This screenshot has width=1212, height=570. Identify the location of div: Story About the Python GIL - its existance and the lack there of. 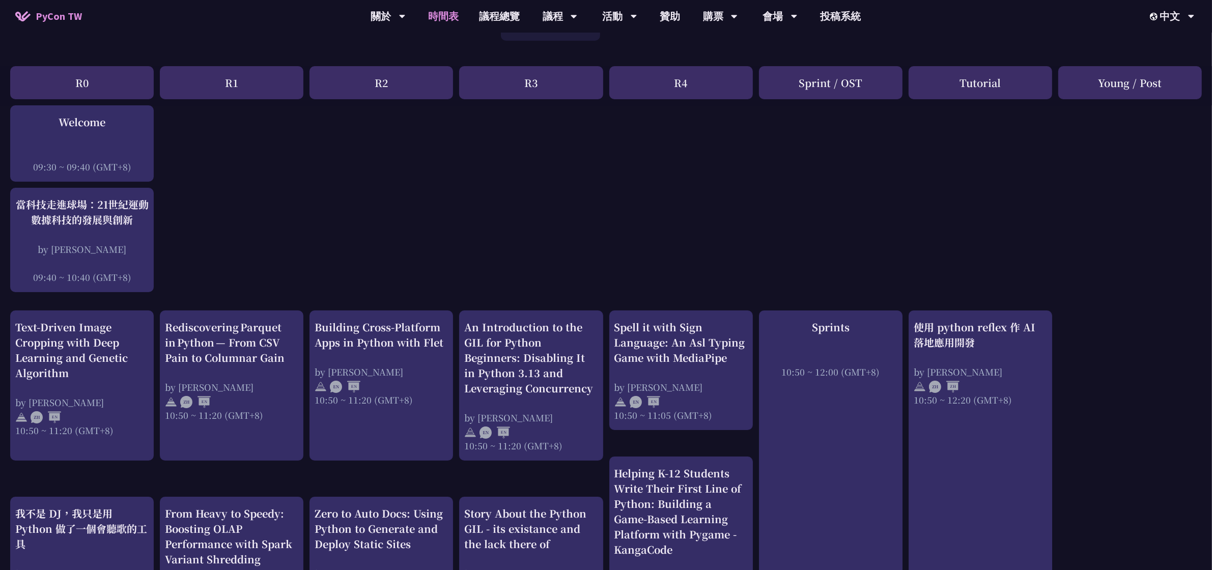
(531, 529).